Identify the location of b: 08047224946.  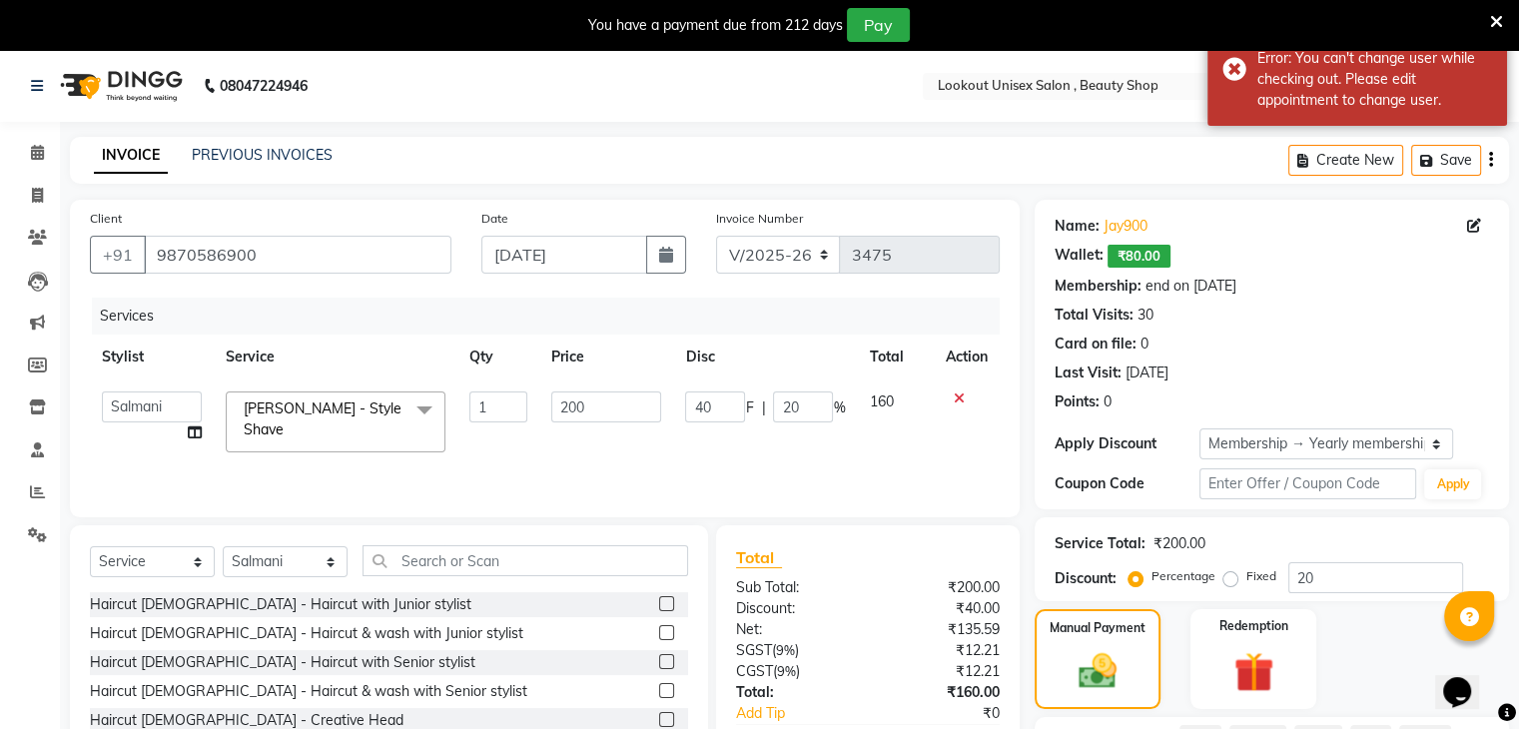
(264, 86).